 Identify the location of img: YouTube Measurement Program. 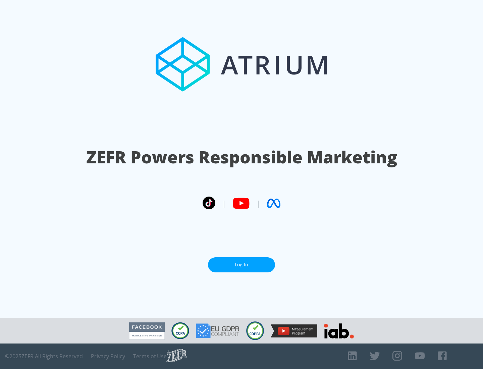
(294, 331).